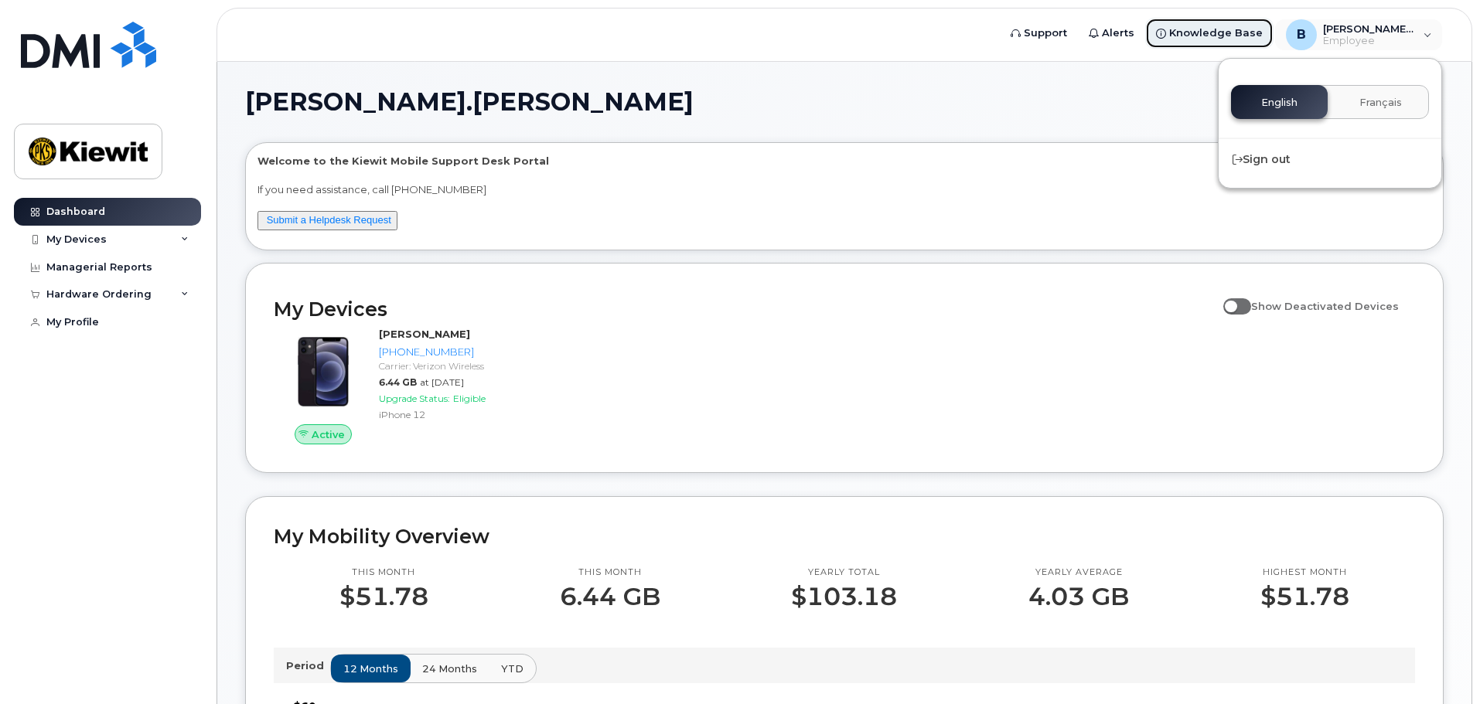 Image resolution: width=1480 pixels, height=704 pixels. Describe the element at coordinates (1304, 573) in the screenshot. I see `p: Highest month` at that location.